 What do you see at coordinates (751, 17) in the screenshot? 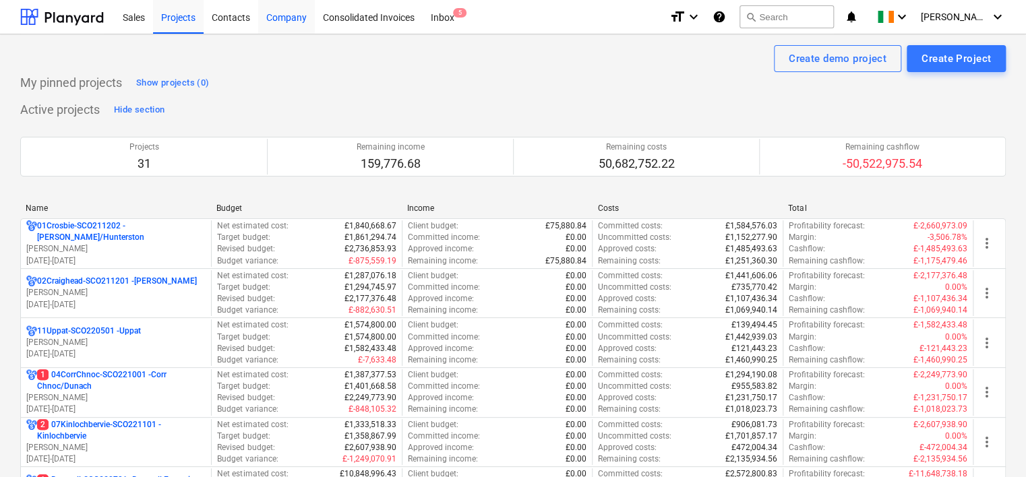
I see `span: search` at bounding box center [751, 17].